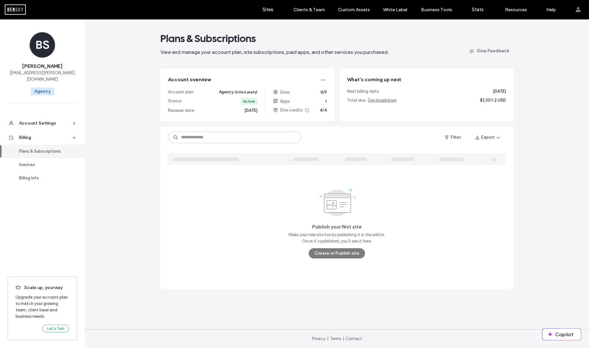  What do you see at coordinates (354, 338) in the screenshot?
I see `a: Contact` at bounding box center [354, 338].